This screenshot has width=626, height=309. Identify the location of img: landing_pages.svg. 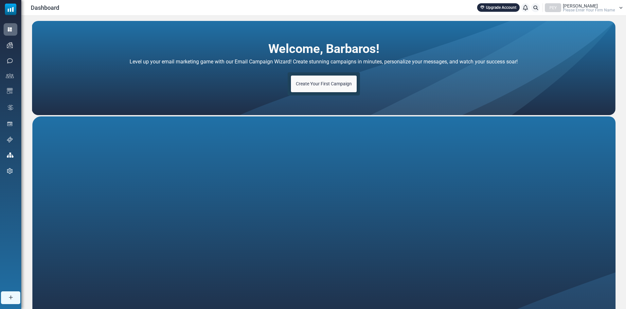
(10, 124).